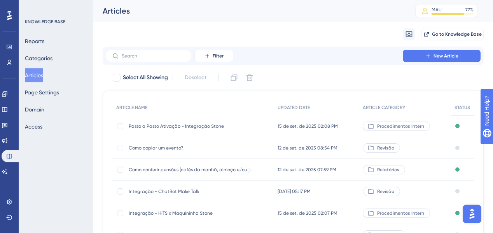  Describe the element at coordinates (308, 126) in the screenshot. I see `span: 15 de set. de 2025 02:08 PM` at that location.